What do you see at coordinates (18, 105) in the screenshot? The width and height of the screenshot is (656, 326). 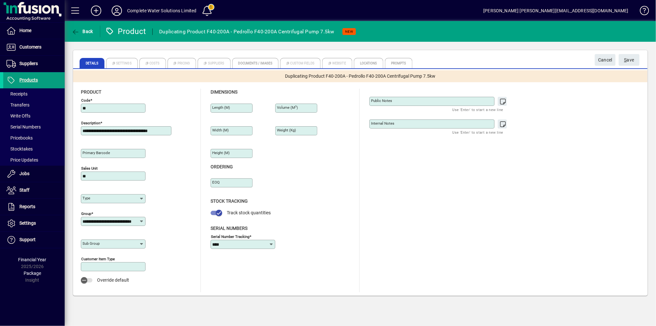 I see `span: Transfers` at bounding box center [18, 105].